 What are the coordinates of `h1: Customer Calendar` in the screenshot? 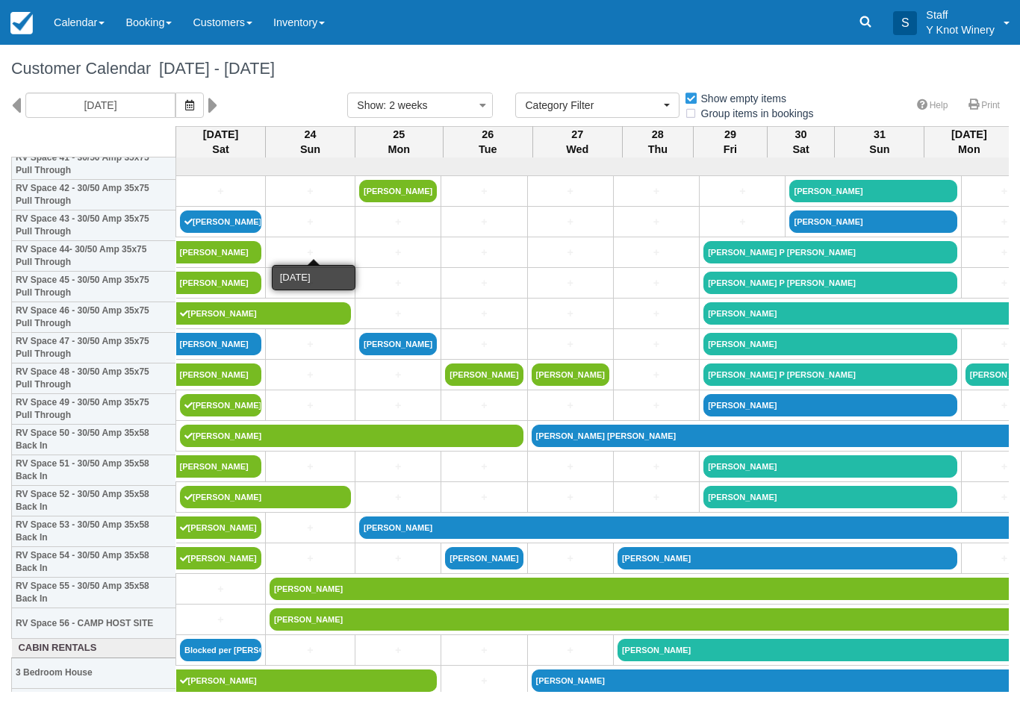 It's located at (510, 69).